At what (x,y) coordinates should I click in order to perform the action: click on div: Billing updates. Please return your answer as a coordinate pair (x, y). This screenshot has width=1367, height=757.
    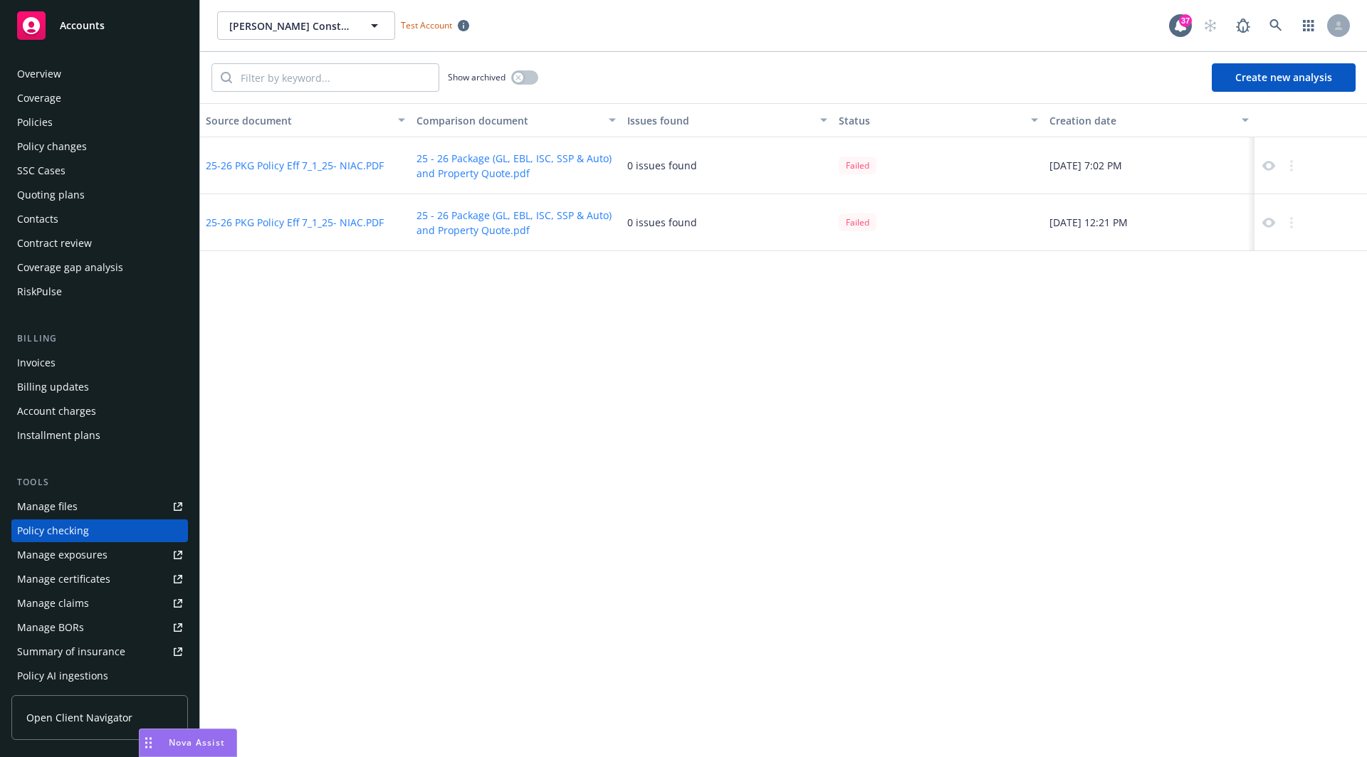
    Looking at the image, I should click on (53, 387).